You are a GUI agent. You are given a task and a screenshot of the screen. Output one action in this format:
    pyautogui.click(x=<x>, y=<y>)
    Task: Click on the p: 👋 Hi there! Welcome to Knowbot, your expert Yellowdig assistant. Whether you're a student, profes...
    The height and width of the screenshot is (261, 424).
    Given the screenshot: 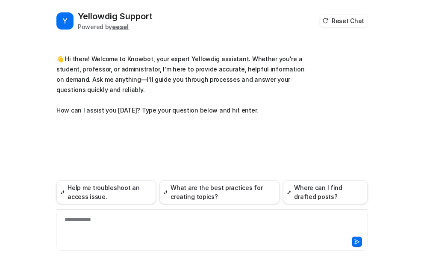 What is the action you would take?
    pyautogui.click(x=181, y=85)
    